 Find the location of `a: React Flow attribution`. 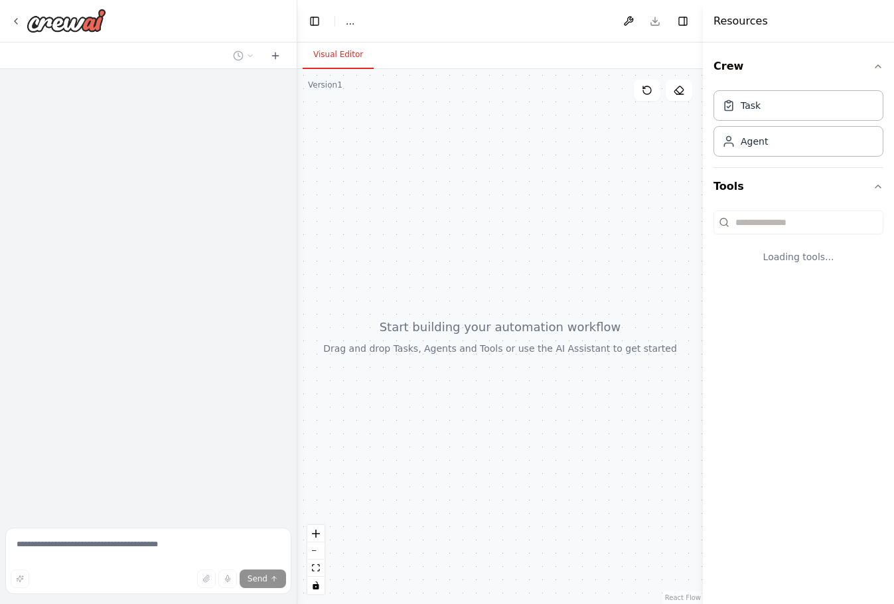

a: React Flow attribution is located at coordinates (683, 598).